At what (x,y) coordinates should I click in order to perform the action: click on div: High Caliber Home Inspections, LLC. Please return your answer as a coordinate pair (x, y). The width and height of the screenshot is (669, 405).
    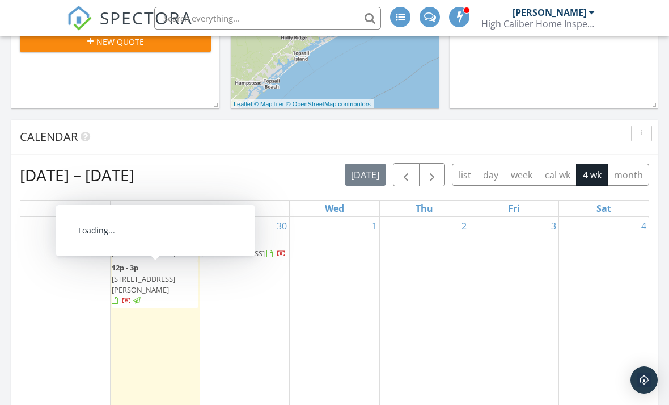
    Looking at the image, I should click on (538, 24).